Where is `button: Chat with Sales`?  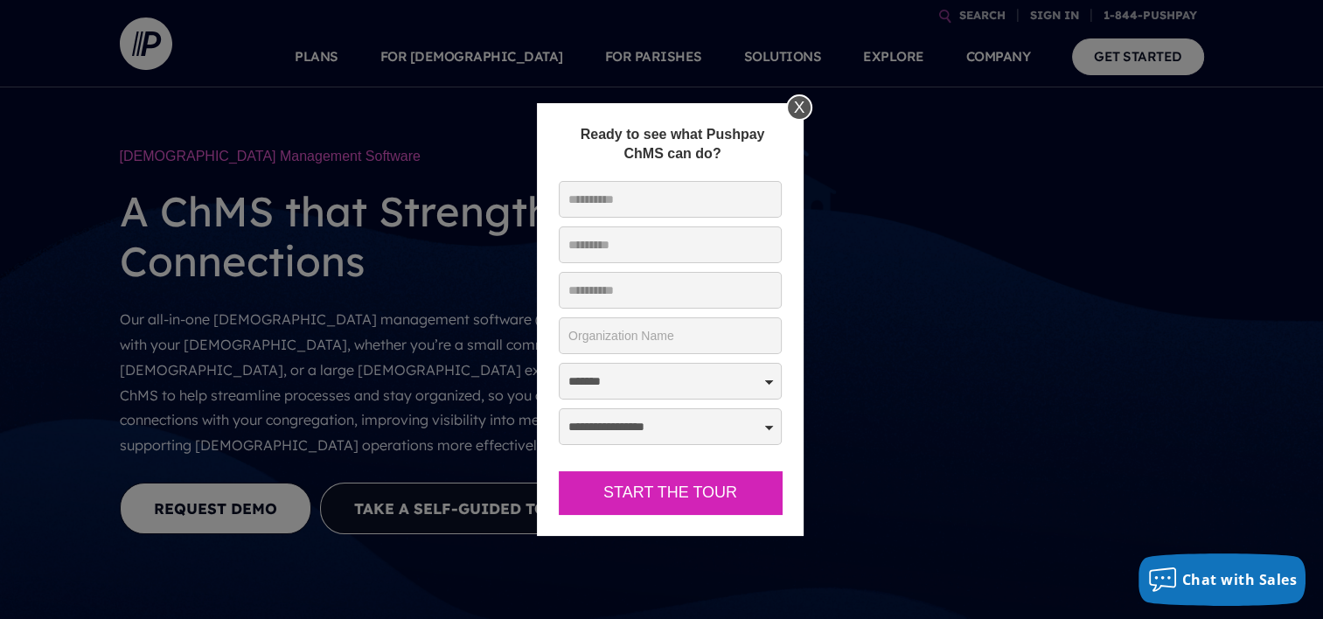
button: Chat with Sales is located at coordinates (1223, 580).